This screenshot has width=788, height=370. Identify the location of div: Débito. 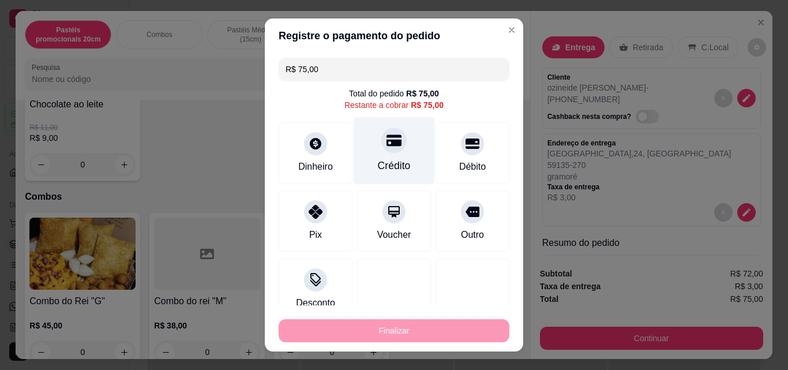
(473, 167).